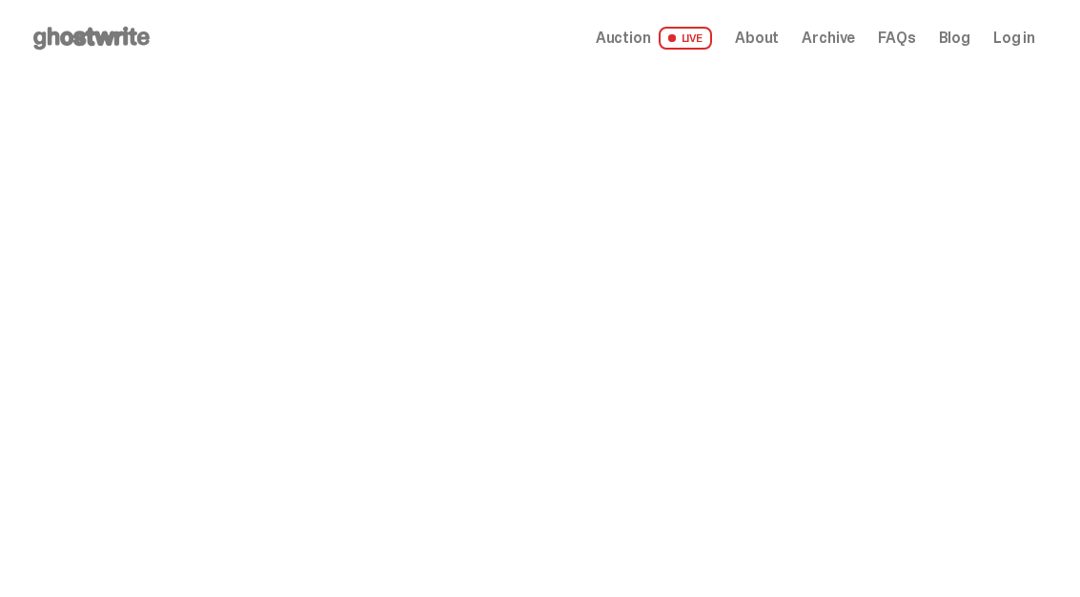 Image resolution: width=1080 pixels, height=597 pixels. Describe the element at coordinates (685, 38) in the screenshot. I see `span: LIVE` at that location.